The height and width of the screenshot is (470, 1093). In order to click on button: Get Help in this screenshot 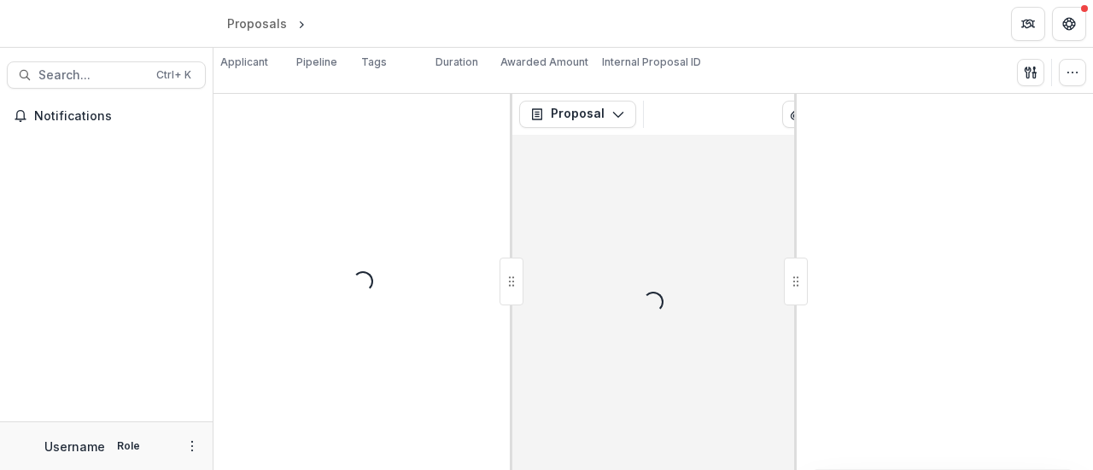, I will do `click(1069, 24)`.